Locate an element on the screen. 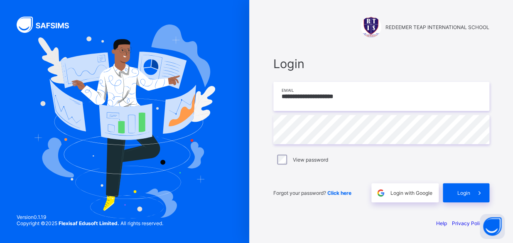  span: Version 0.1.19 is located at coordinates (90, 217).